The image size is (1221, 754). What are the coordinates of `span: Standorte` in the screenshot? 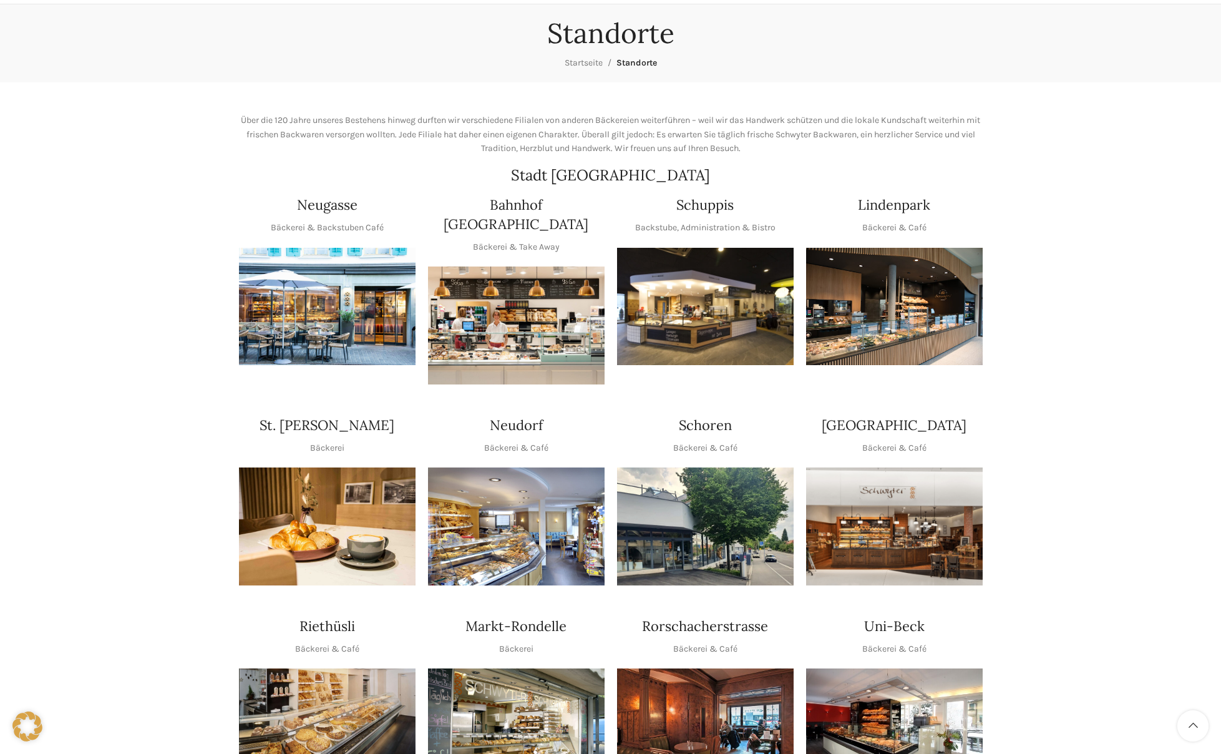 It's located at (636, 62).